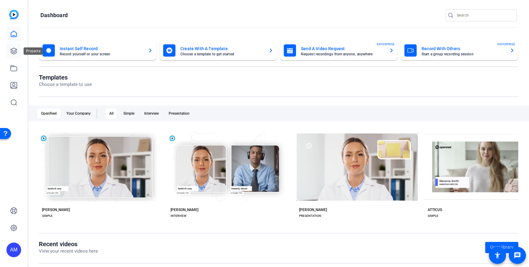  I want to click on div: All, so click(111, 113).